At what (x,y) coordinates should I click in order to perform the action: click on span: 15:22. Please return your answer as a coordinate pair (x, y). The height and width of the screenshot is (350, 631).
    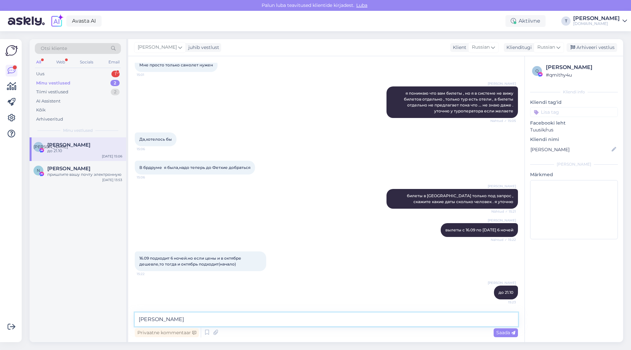
    Looking at the image, I should click on (149, 274).